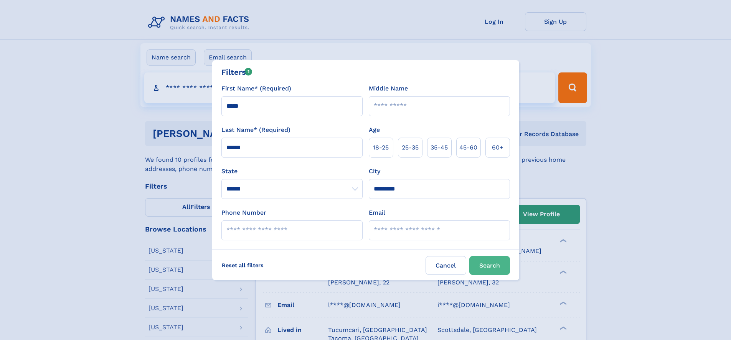 The image size is (731, 340). What do you see at coordinates (490, 266) in the screenshot?
I see `button: Search` at bounding box center [490, 266].